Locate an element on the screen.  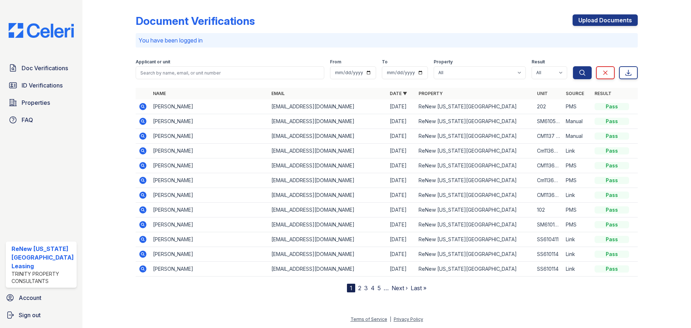
a: Source is located at coordinates (575, 93).